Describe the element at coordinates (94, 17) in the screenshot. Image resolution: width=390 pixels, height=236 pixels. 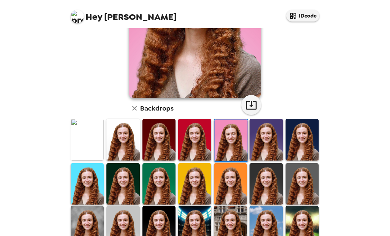
I see `span: Hey` at that location.